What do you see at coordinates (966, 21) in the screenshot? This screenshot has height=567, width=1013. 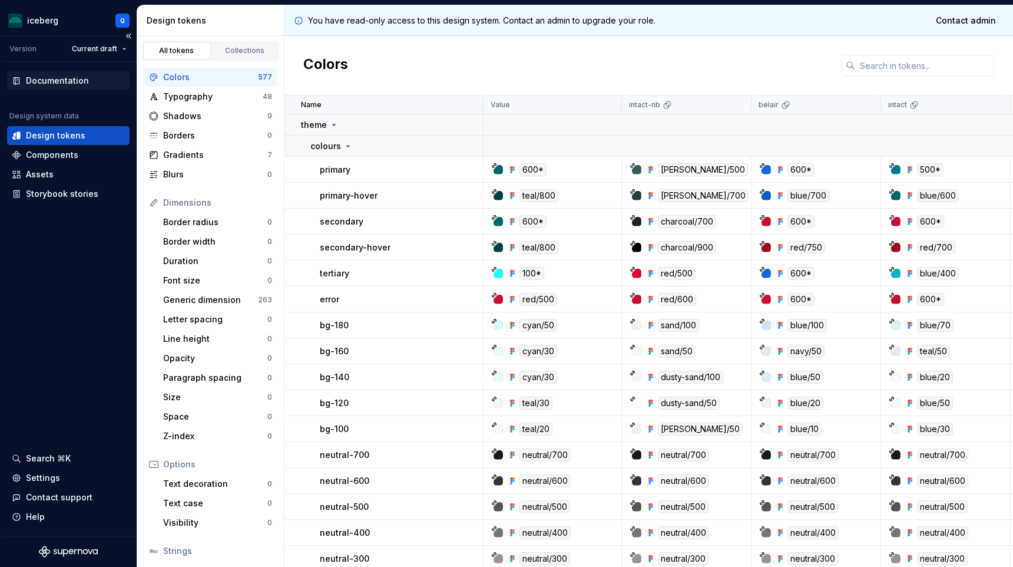 I see `a: Contact admin` at bounding box center [966, 21].